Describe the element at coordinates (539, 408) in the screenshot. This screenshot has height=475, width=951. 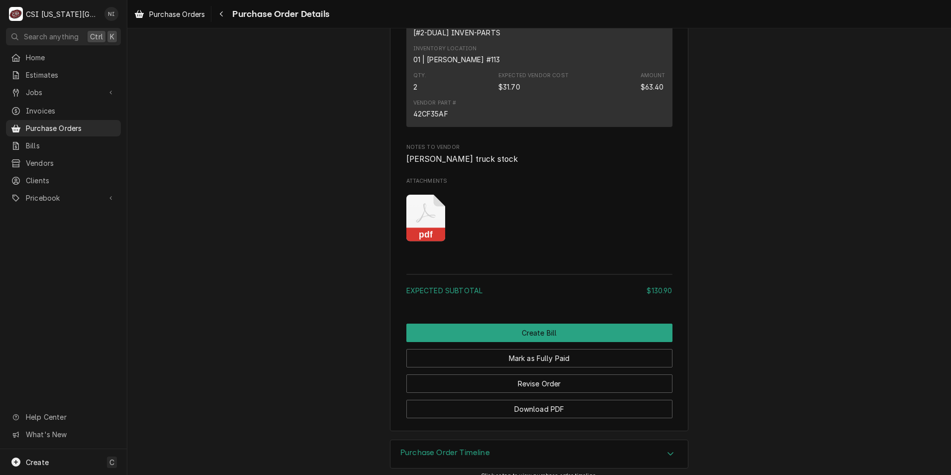
I see `button: Download PDF` at that location.